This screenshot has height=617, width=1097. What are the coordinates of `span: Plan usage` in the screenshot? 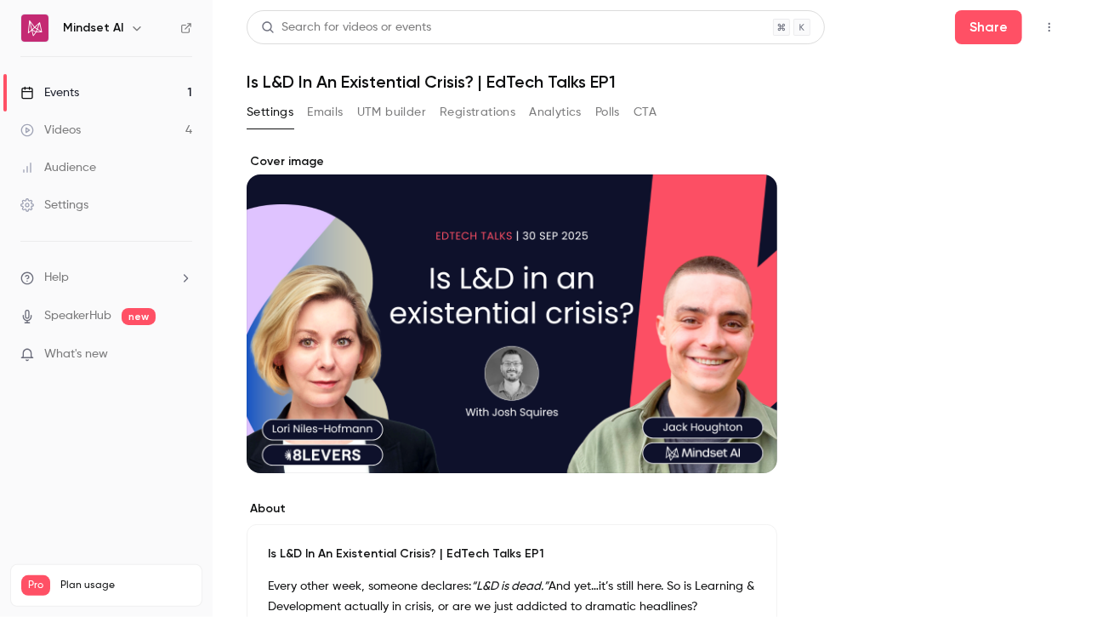 It's located at (126, 585).